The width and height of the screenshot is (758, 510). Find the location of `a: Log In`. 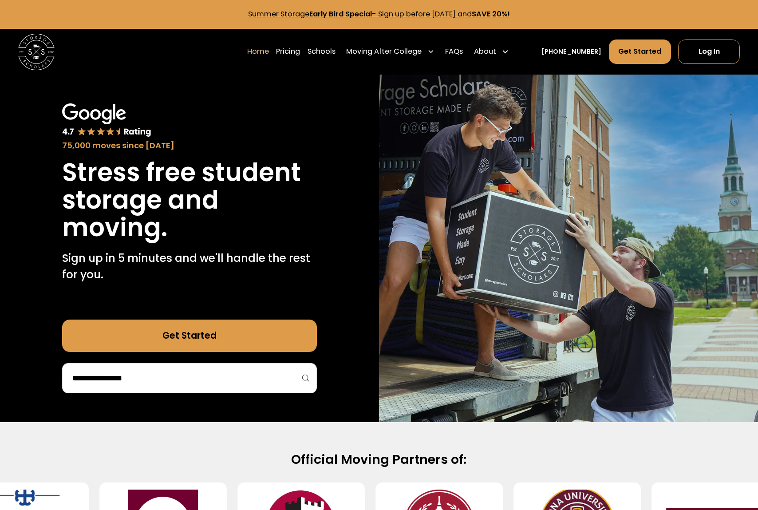

a: Log In is located at coordinates (709, 52).